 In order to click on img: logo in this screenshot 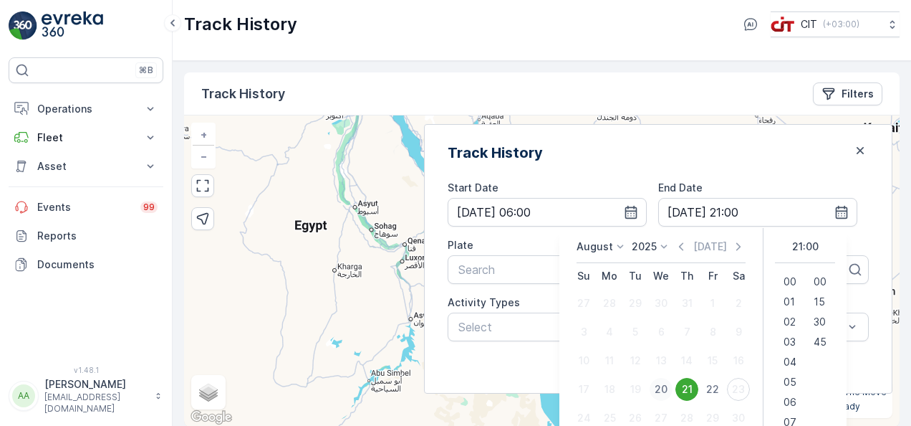, I will do `click(23, 26)`.